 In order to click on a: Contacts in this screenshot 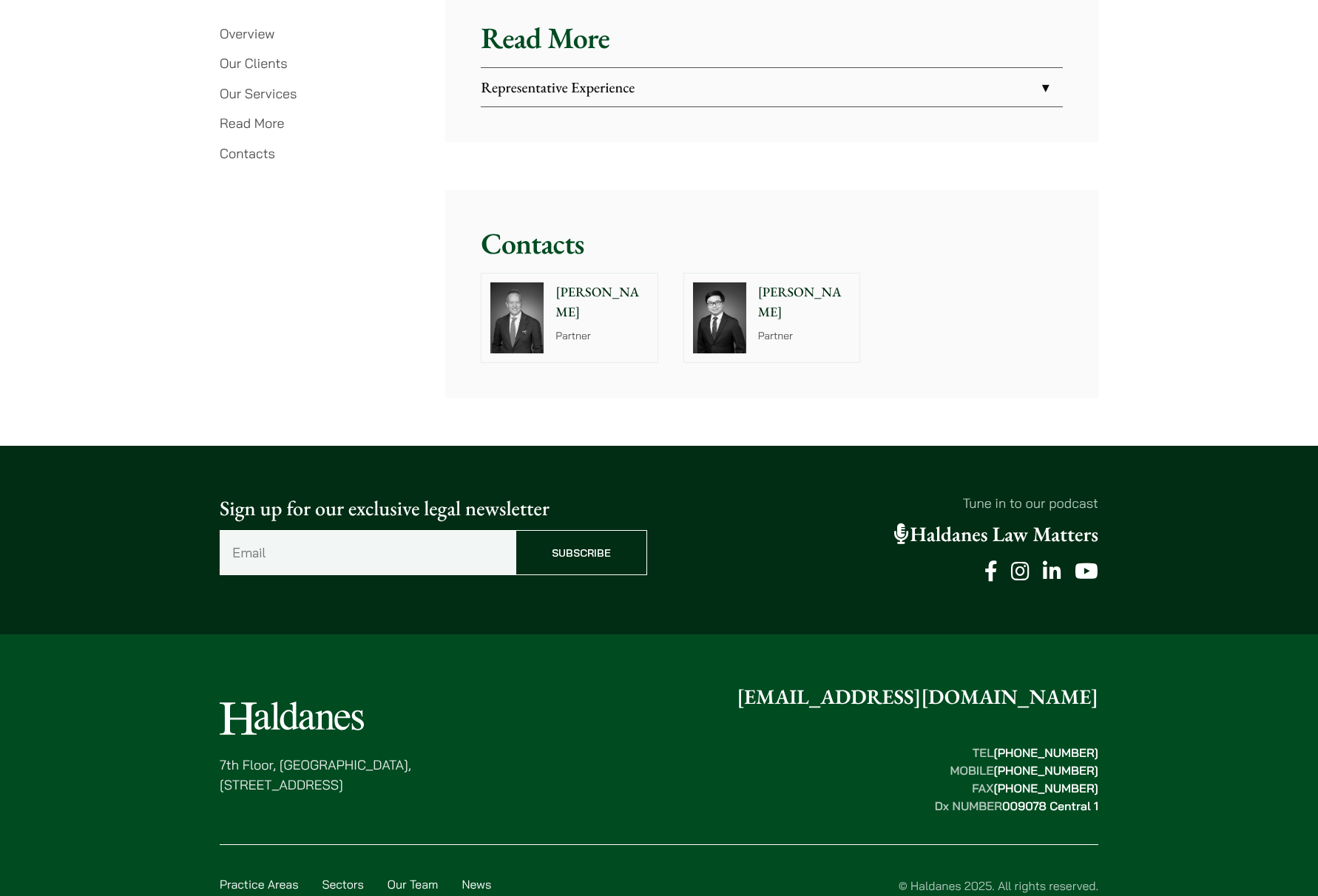, I will do `click(247, 153)`.